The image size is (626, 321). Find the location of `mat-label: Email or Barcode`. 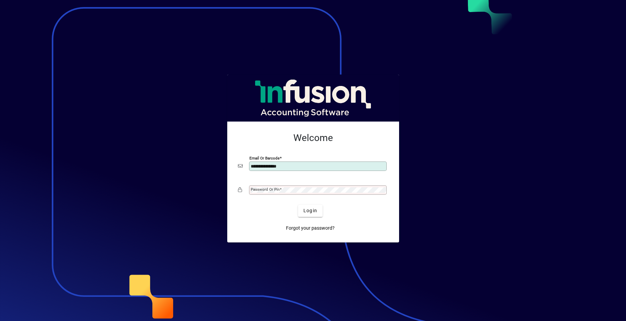

mat-label: Email or Barcode is located at coordinates (264, 158).